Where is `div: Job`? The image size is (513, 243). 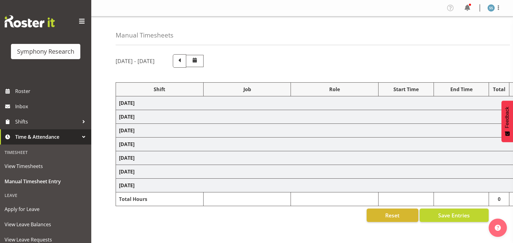 div: Job is located at coordinates (247, 89).